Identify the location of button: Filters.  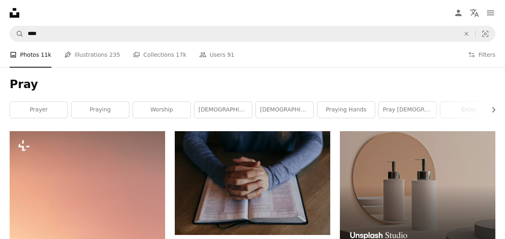
(482, 55).